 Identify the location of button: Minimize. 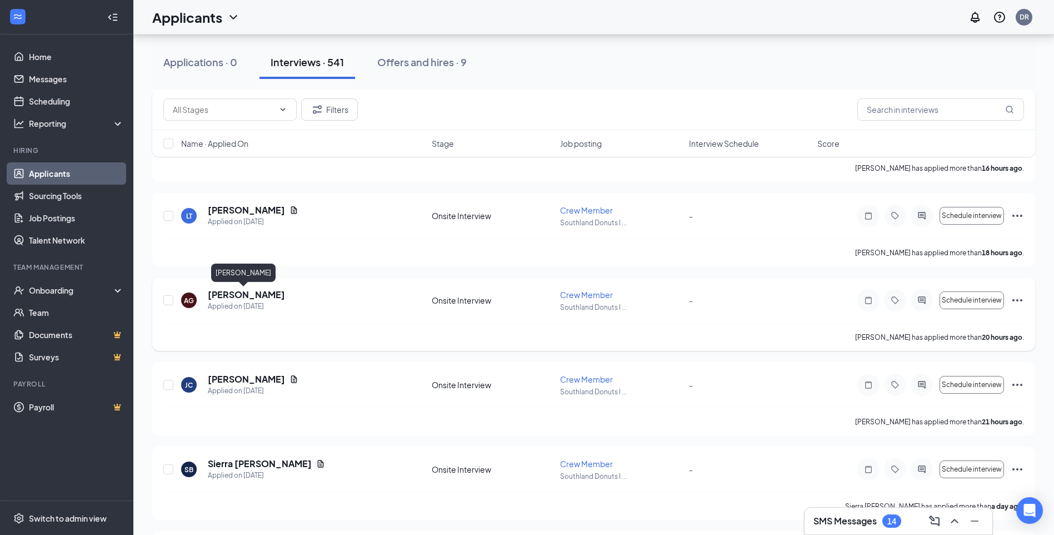
(975, 521).